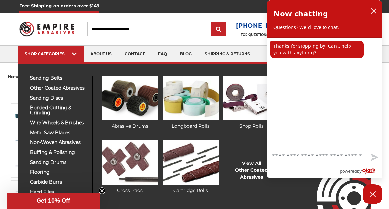 The image size is (389, 209). I want to click on img: Cross Pads, so click(130, 162).